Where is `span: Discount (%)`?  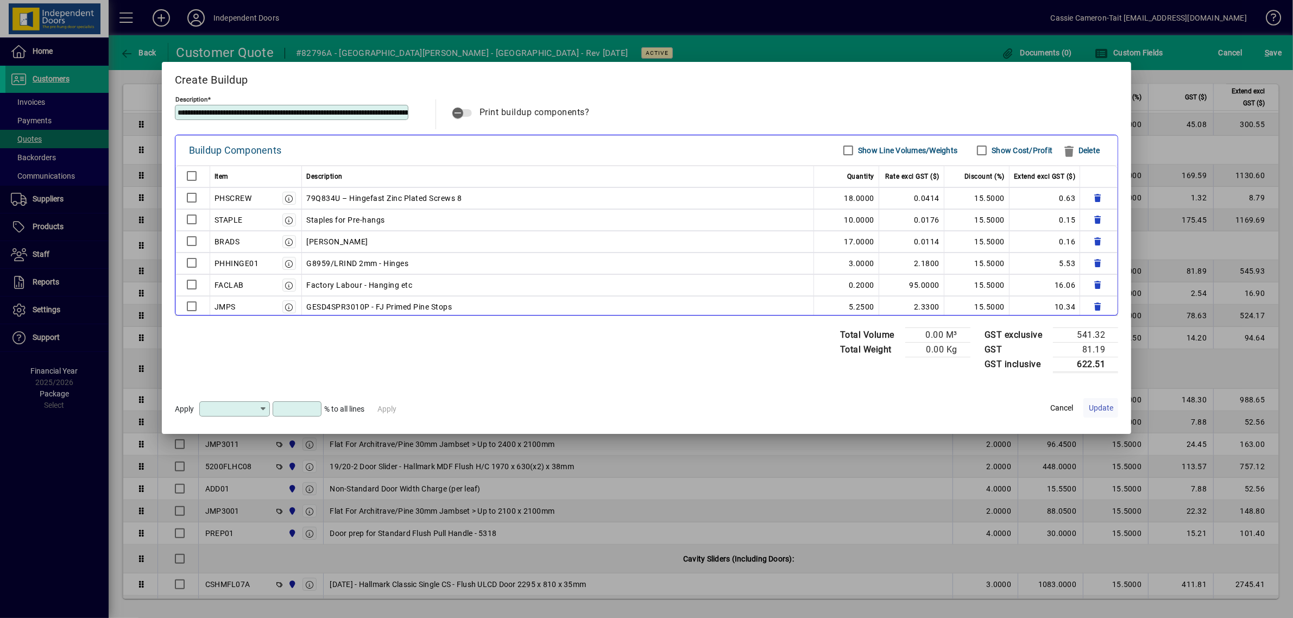 span: Discount (%) is located at coordinates (985, 177).